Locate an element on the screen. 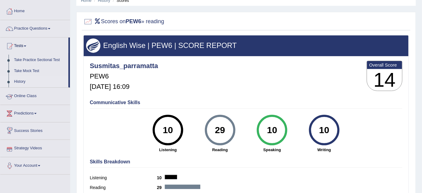  a: Success Stories is located at coordinates (35, 130).